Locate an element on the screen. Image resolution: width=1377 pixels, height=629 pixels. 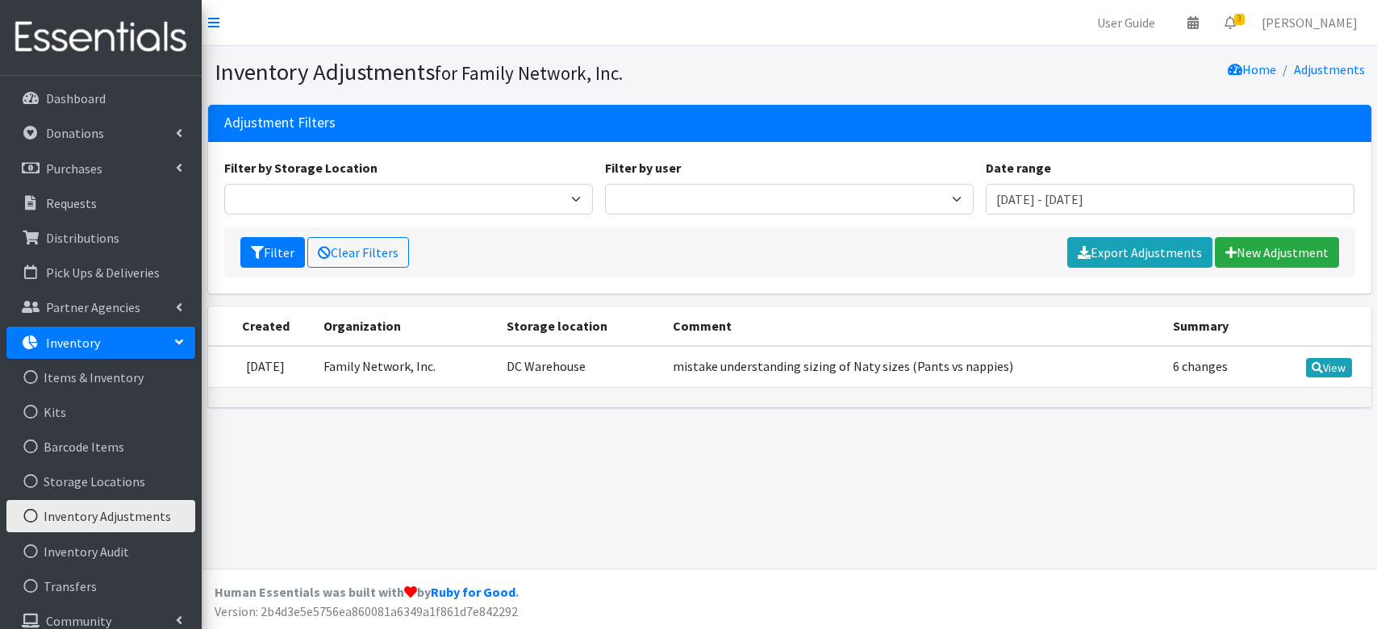
a: Inventory is located at coordinates (101, 343).